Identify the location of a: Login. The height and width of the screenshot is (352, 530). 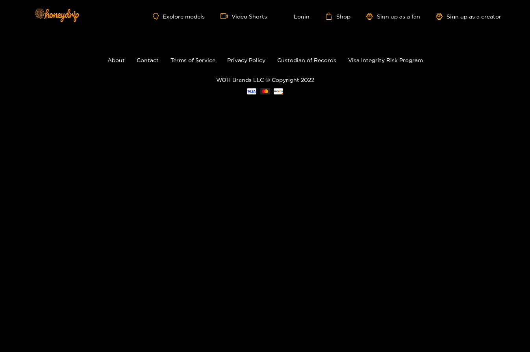
(296, 16).